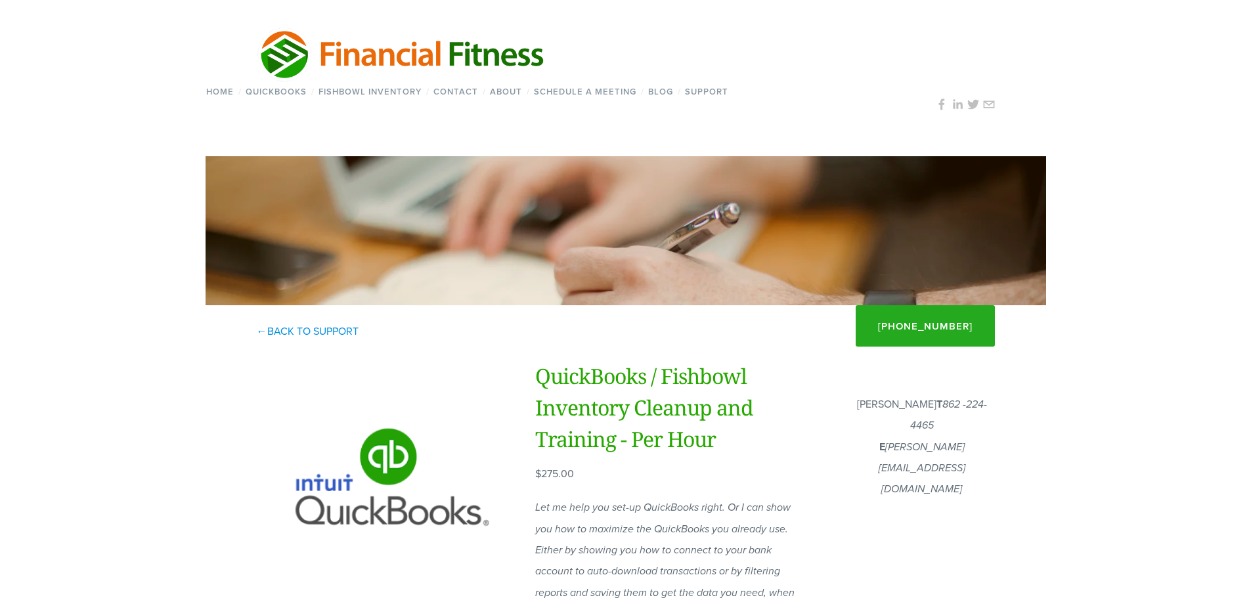 The width and height of the screenshot is (1251, 598). I want to click on a: ←Back to Support, so click(307, 331).